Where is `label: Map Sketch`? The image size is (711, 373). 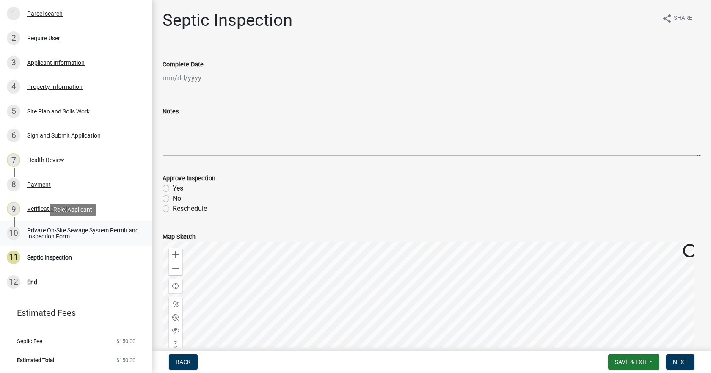
label: Map Sketch is located at coordinates (179, 237).